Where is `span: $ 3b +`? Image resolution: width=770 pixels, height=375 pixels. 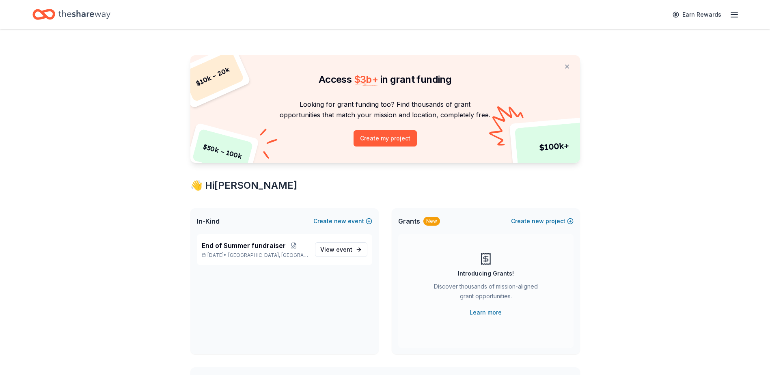
span: $ 3b + is located at coordinates (366, 79).